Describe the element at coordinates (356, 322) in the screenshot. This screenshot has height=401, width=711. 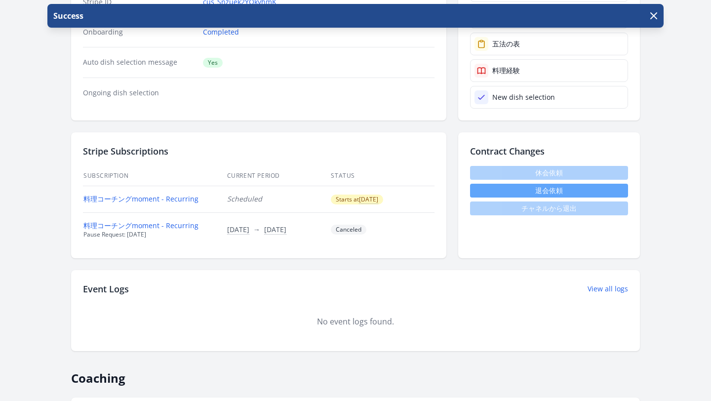
I see `div: No event logs found.` at that location.